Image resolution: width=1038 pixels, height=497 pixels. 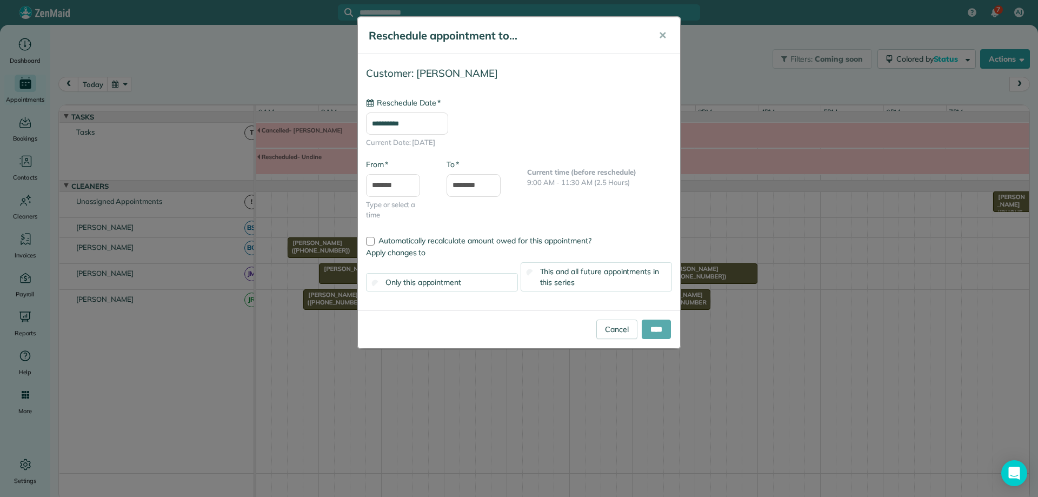 What do you see at coordinates (529, 272) in the screenshot?
I see `input: This and all future appointments in this series` at bounding box center [529, 272].